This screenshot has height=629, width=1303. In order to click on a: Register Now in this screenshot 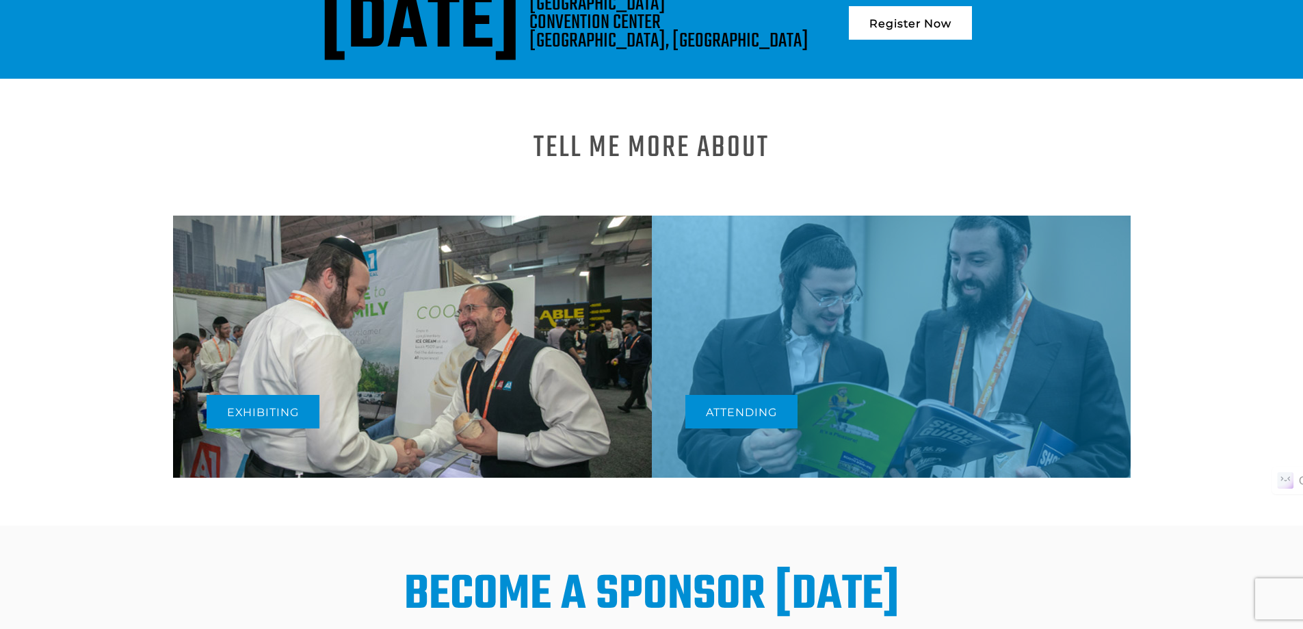, I will do `click(910, 23)`.